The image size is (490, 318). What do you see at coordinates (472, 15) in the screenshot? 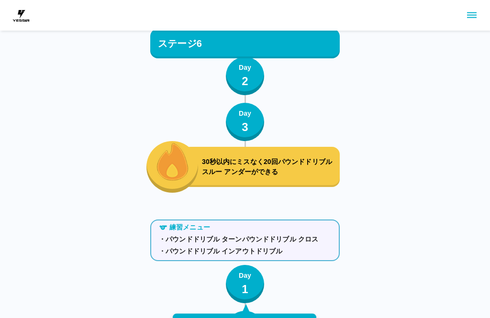
I see `button: sidemenu` at bounding box center [472, 15].